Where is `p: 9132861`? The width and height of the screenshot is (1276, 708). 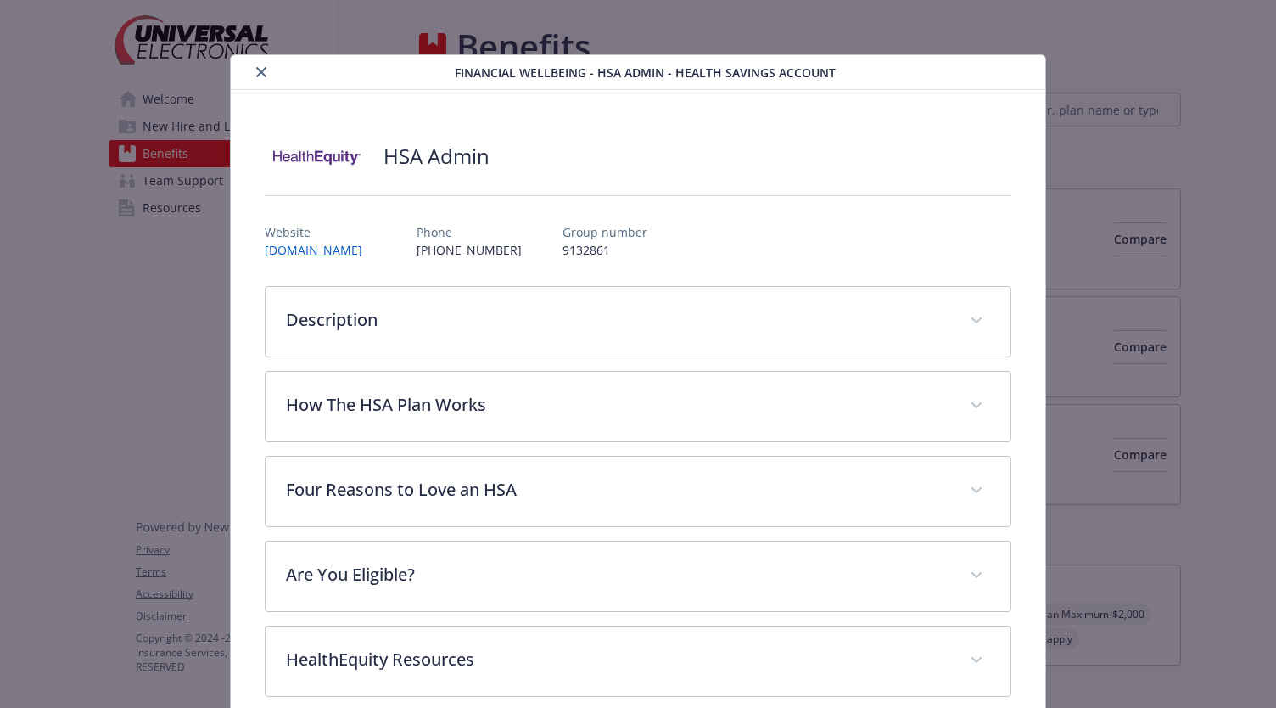
p: 9132861 is located at coordinates (605, 249).